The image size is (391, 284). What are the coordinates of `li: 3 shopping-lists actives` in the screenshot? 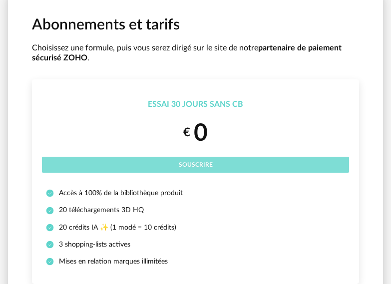 It's located at (195, 244).